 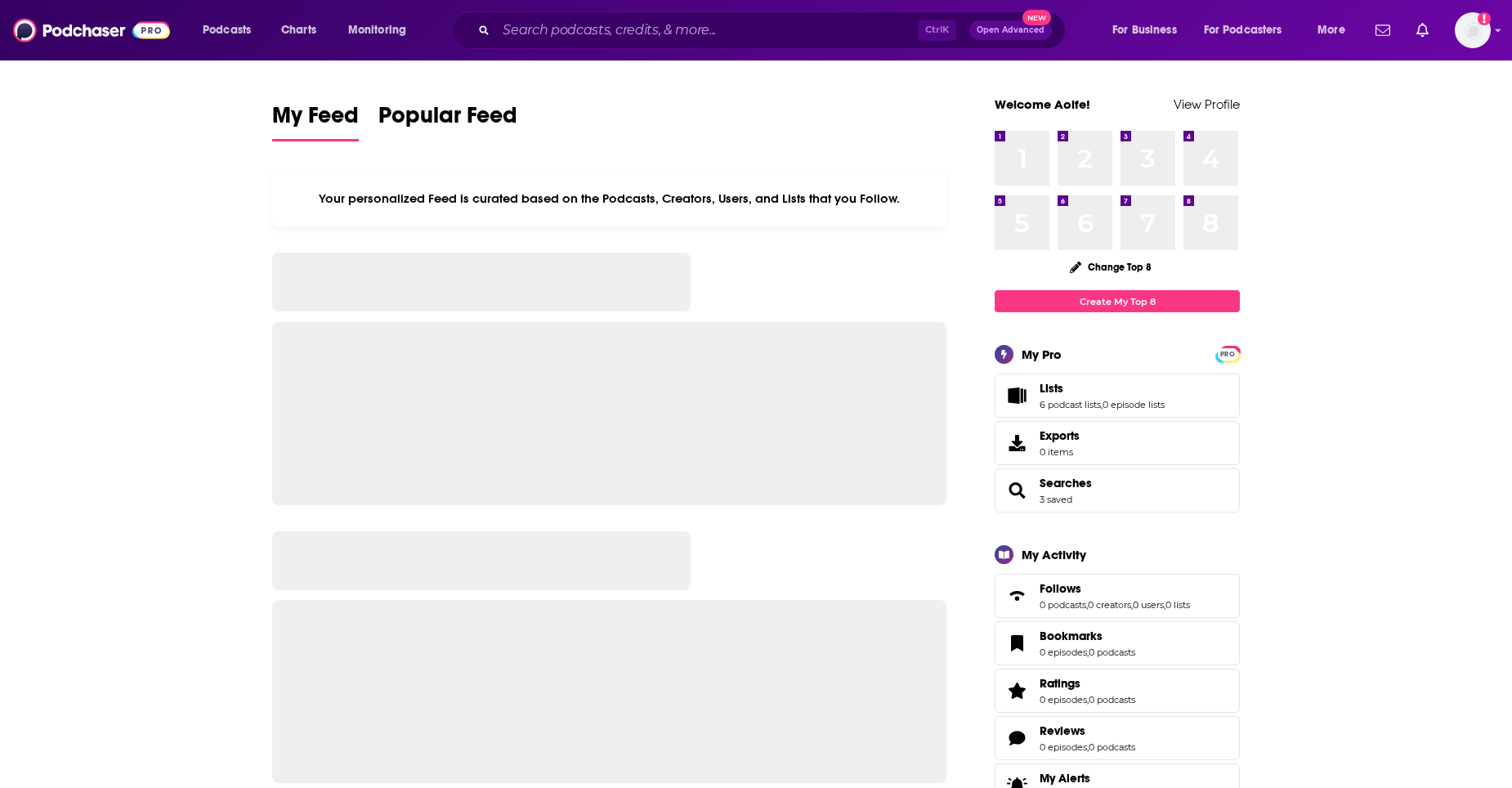 What do you see at coordinates (1243, 30) in the screenshot?
I see `span: For Podcasters` at bounding box center [1243, 30].